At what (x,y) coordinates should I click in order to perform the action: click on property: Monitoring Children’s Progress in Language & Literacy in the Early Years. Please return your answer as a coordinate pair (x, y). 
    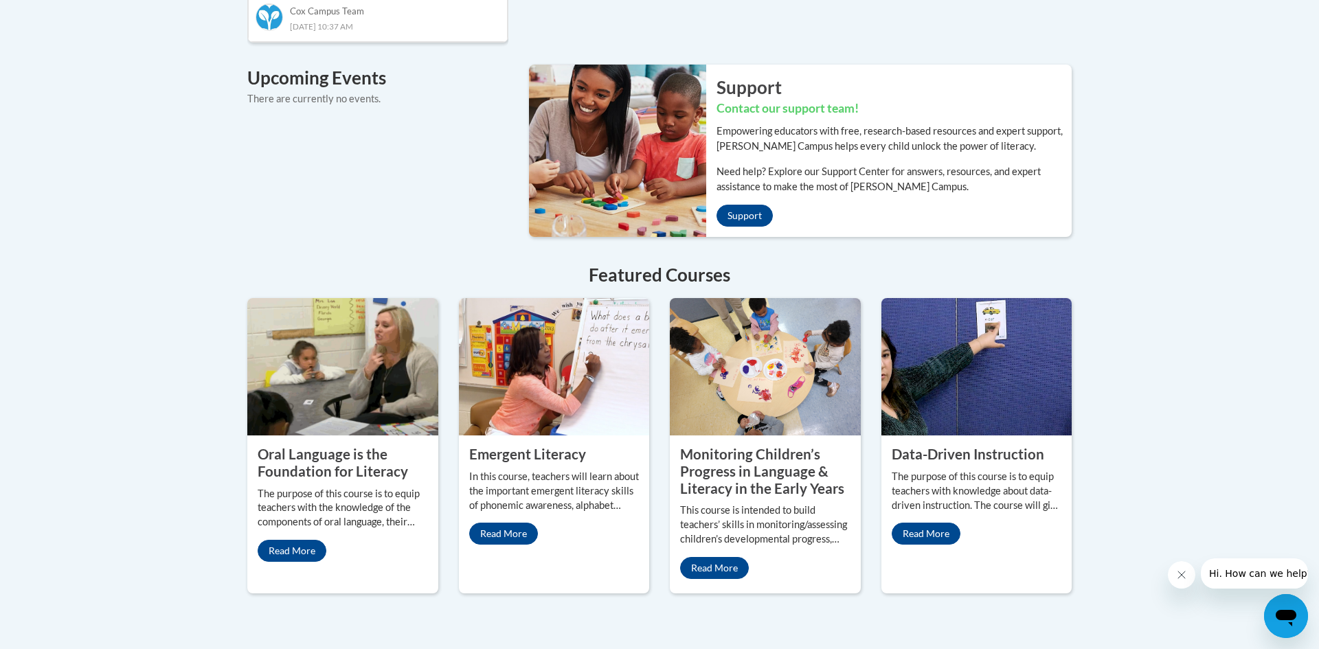
    Looking at the image, I should click on (762, 471).